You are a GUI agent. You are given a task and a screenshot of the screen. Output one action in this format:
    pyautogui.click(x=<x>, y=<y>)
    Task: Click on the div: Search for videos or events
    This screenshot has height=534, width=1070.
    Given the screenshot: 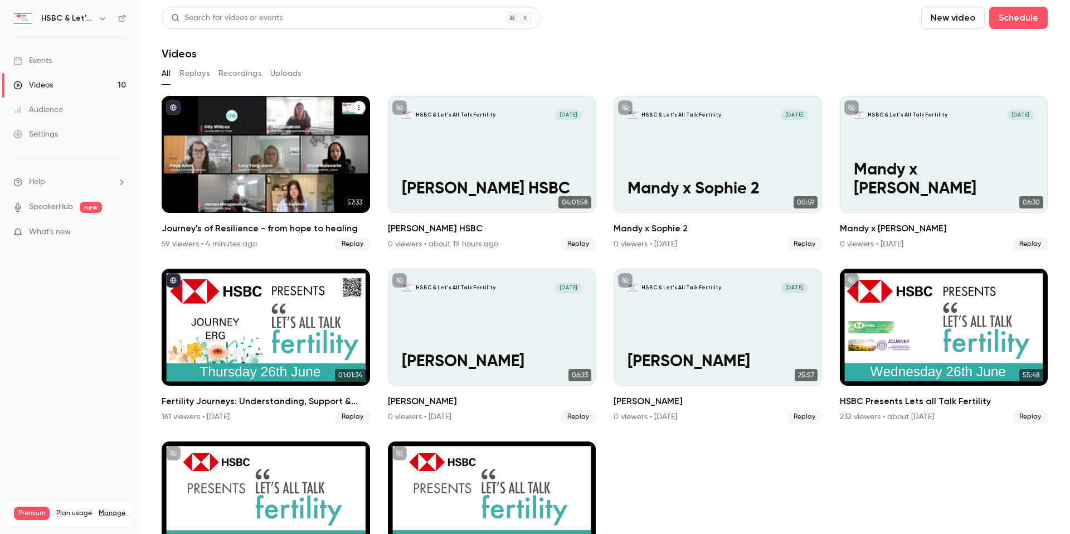 What is the action you would take?
    pyautogui.click(x=227, y=18)
    